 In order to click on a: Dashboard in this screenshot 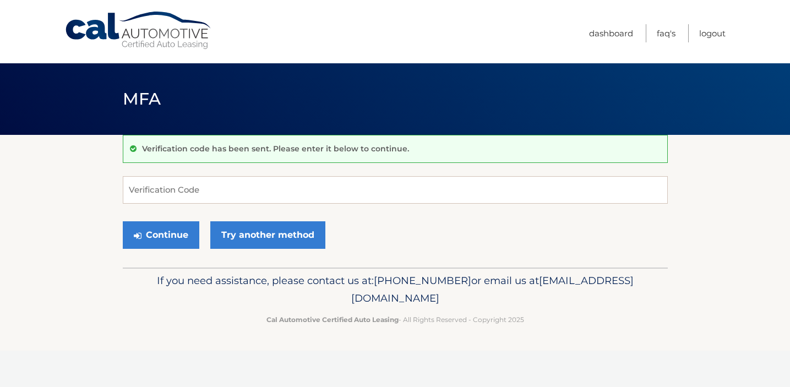, I will do `click(611, 33)`.